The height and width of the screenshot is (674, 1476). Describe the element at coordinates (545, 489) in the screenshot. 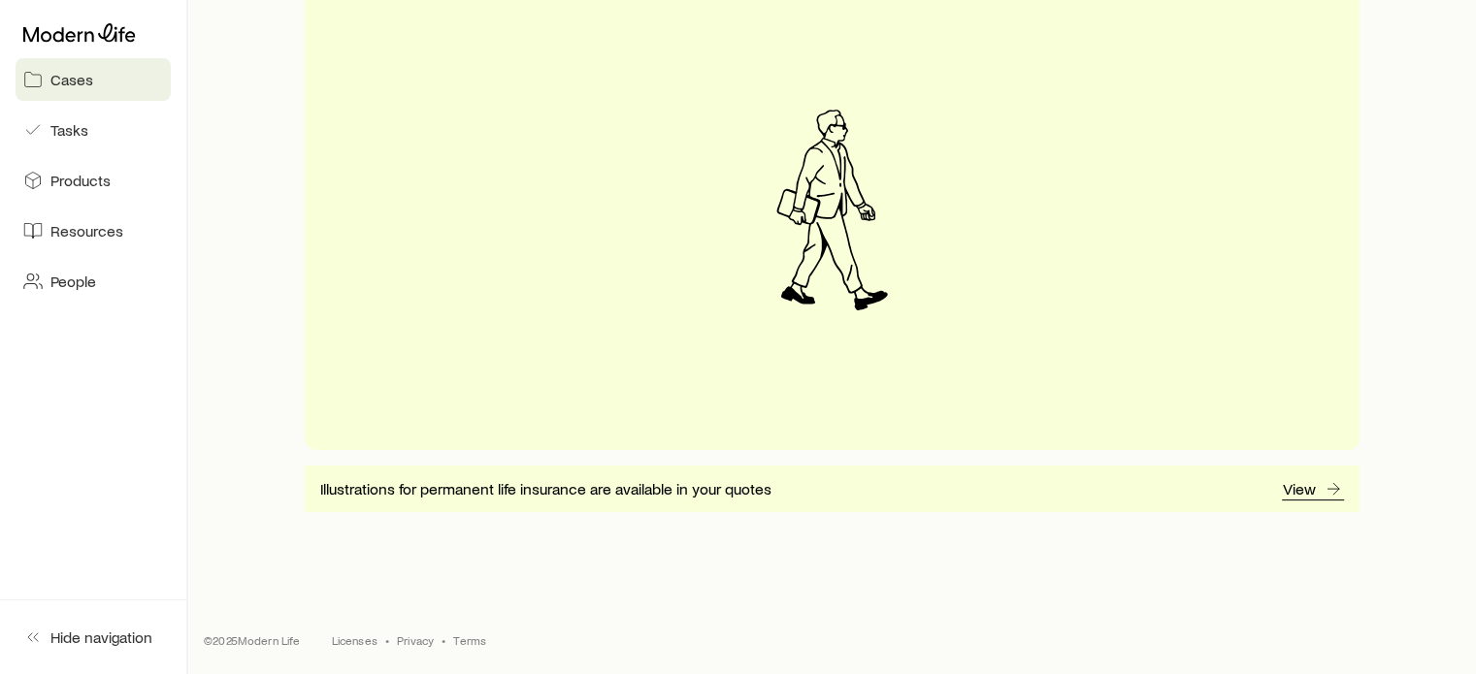

I see `span: Illustrations for permanent life insurance are available in your quotes` at that location.